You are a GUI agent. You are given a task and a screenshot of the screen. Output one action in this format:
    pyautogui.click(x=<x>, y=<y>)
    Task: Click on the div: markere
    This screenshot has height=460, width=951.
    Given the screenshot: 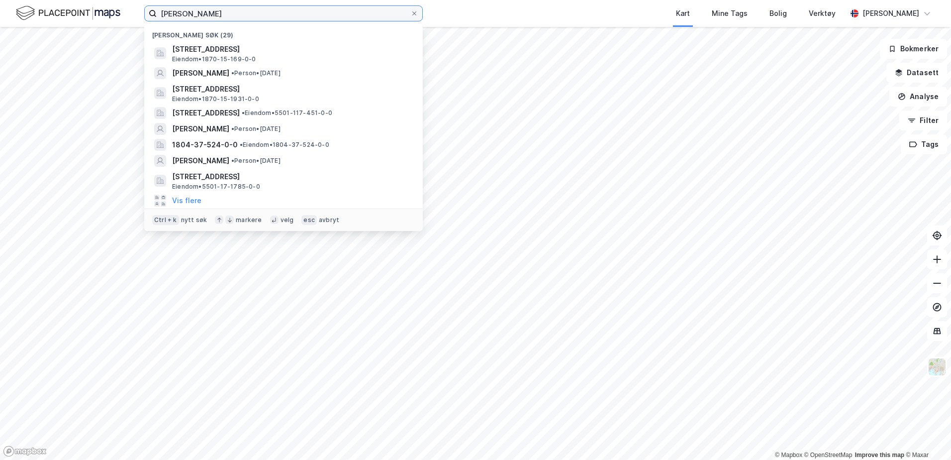 What is the action you would take?
    pyautogui.click(x=249, y=220)
    